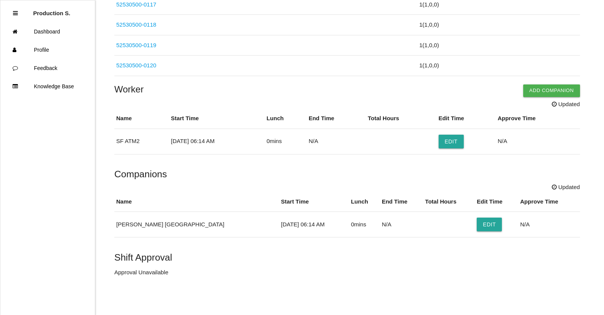  I want to click on p: Approval Unavailable, so click(347, 273).